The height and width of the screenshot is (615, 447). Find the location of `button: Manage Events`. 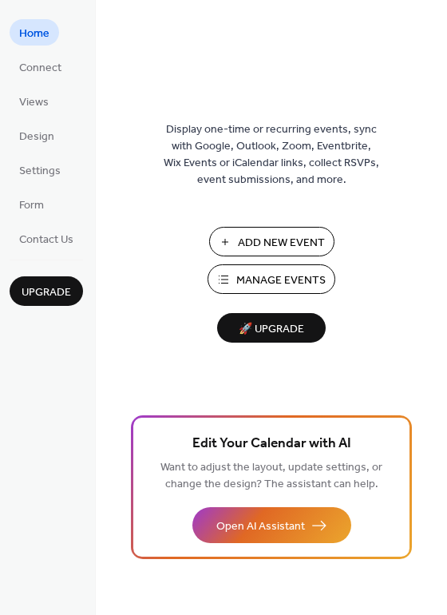

button: Manage Events is located at coordinates (271, 279).